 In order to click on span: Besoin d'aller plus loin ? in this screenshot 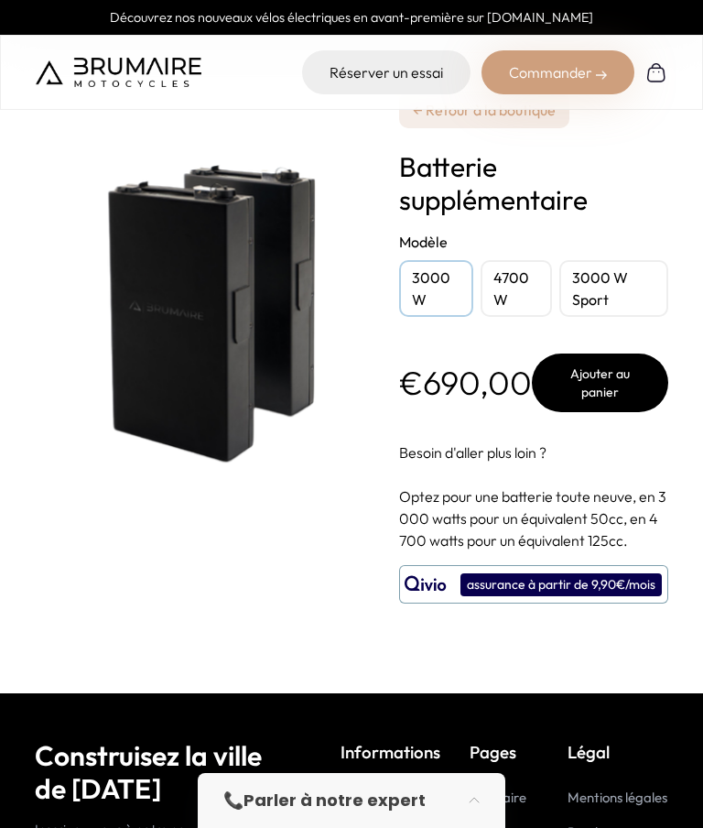, I will do `click(473, 452)`.